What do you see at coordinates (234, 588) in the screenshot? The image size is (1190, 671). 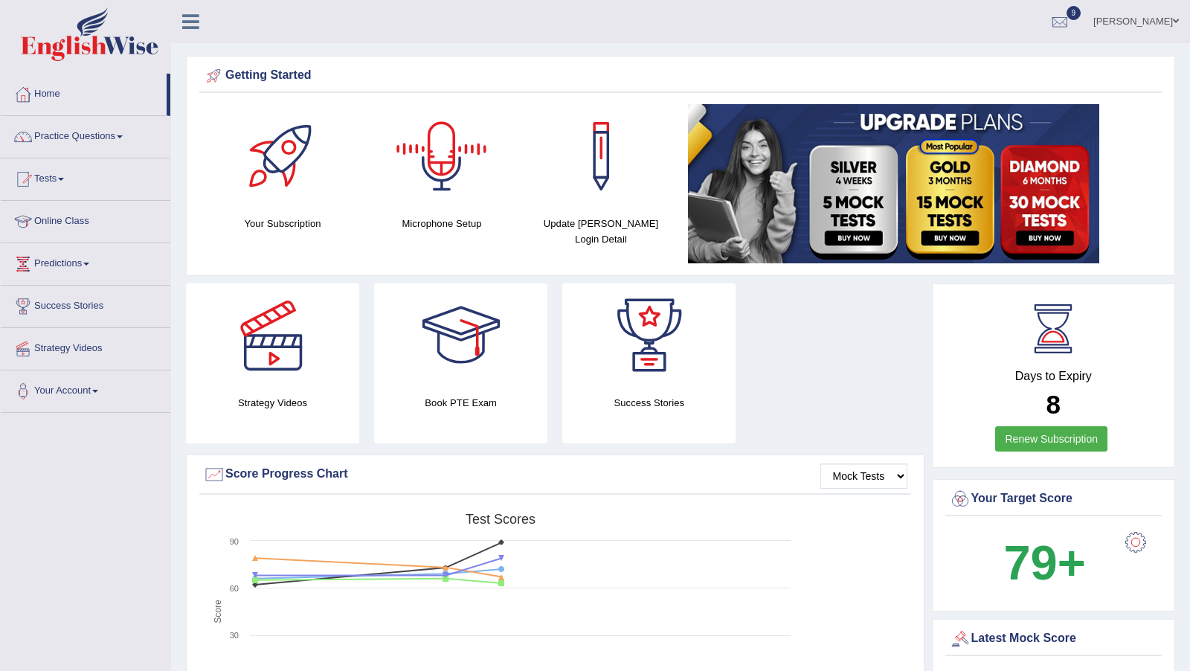 I see `text: 60` at bounding box center [234, 588].